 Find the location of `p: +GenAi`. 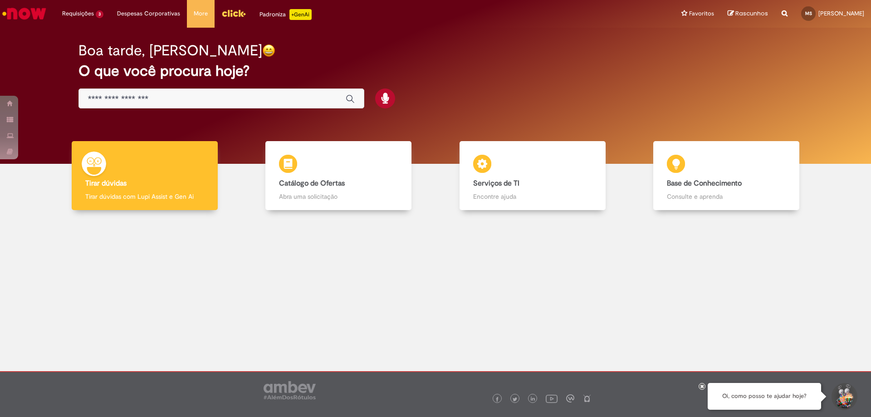

p: +GenAi is located at coordinates (300, 15).